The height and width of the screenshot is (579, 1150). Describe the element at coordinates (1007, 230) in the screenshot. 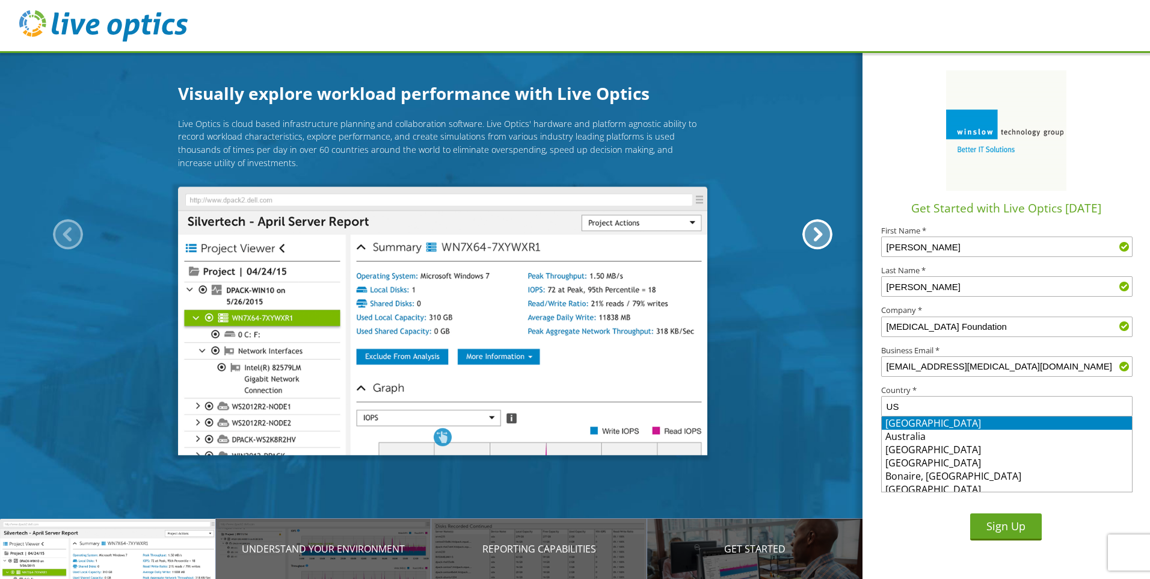

I see `label: First Name *` at that location.